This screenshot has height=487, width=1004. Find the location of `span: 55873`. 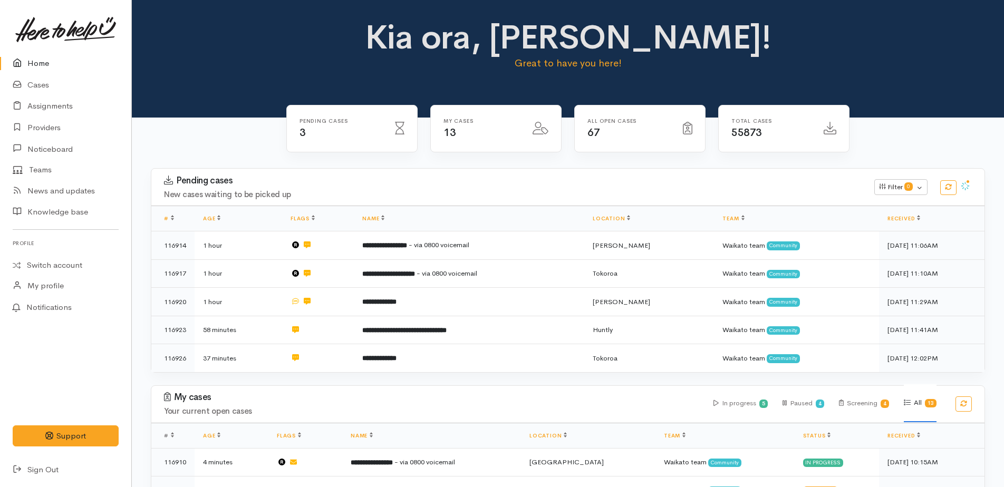

span: 55873 is located at coordinates (747, 132).